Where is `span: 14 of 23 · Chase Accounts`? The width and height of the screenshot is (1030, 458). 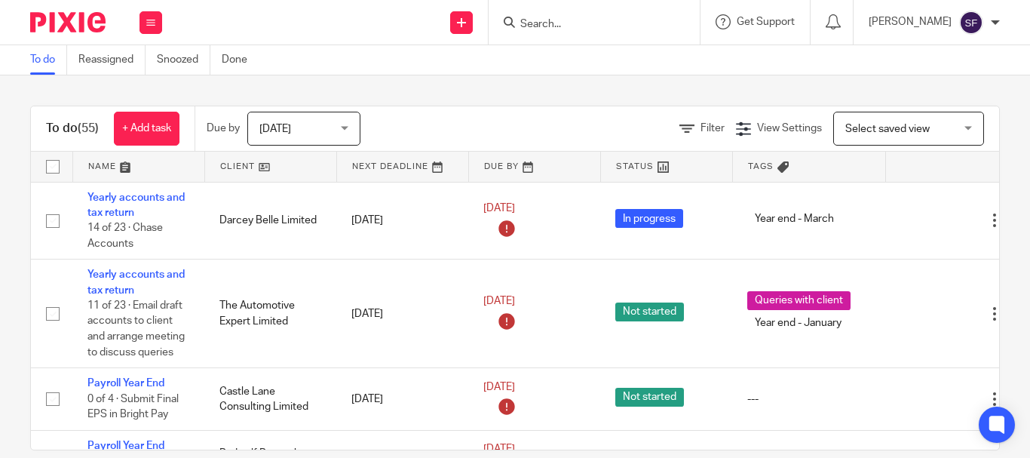 span: 14 of 23 · Chase Accounts is located at coordinates (125, 235).